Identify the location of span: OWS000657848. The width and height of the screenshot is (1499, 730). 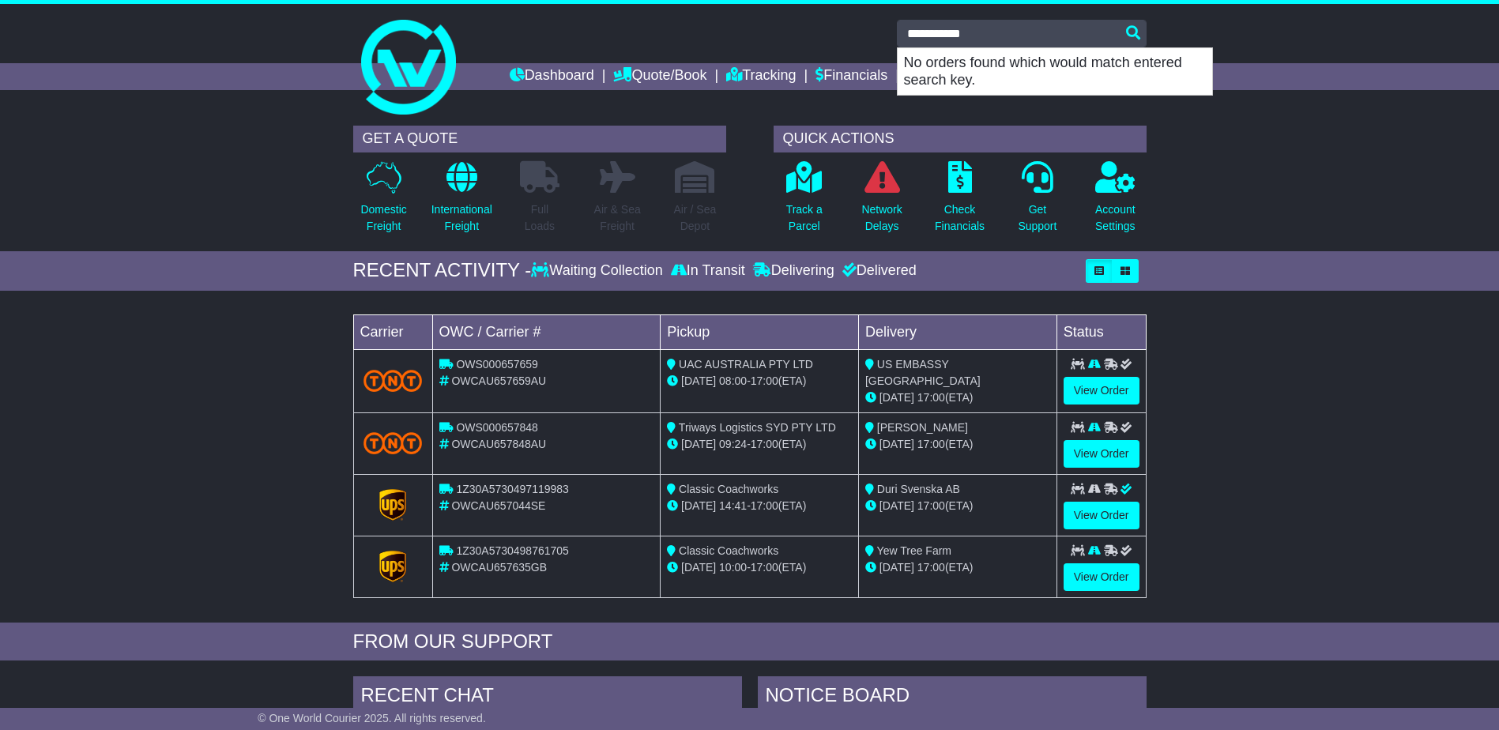
(497, 428).